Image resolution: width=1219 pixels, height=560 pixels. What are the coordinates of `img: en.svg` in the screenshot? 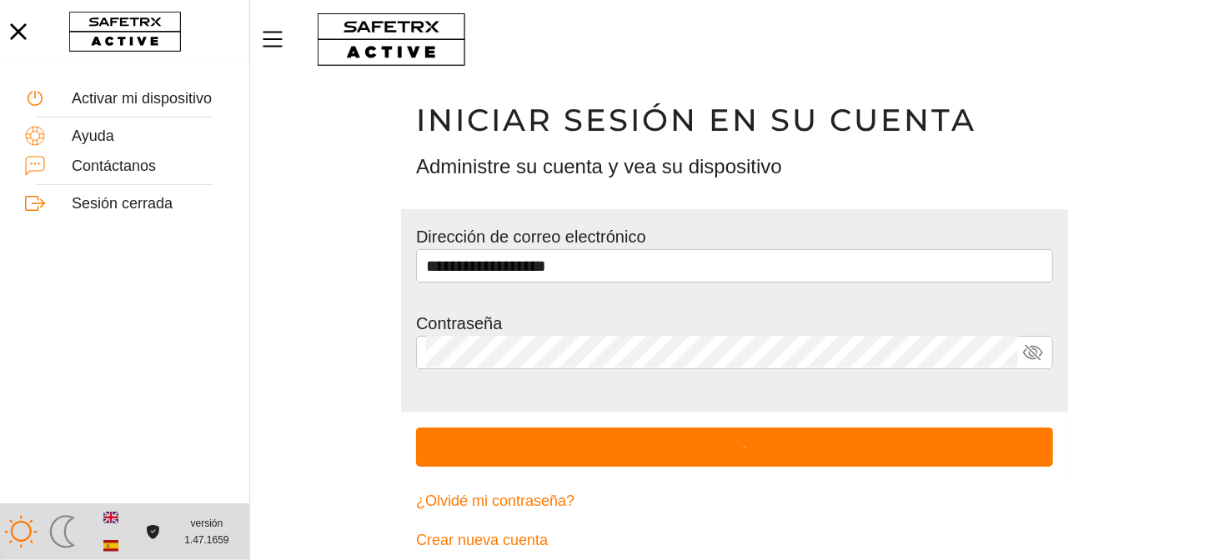 It's located at (111, 518).